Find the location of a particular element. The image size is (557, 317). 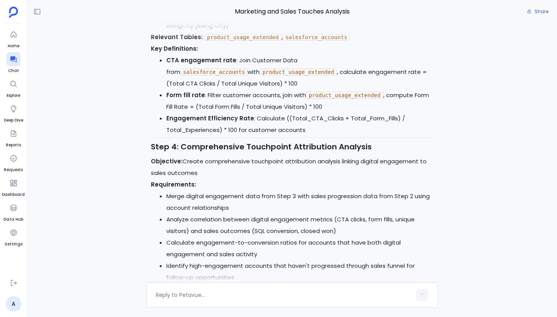

span: Marketing and Sales Touches Analysis is located at coordinates (292, 12).